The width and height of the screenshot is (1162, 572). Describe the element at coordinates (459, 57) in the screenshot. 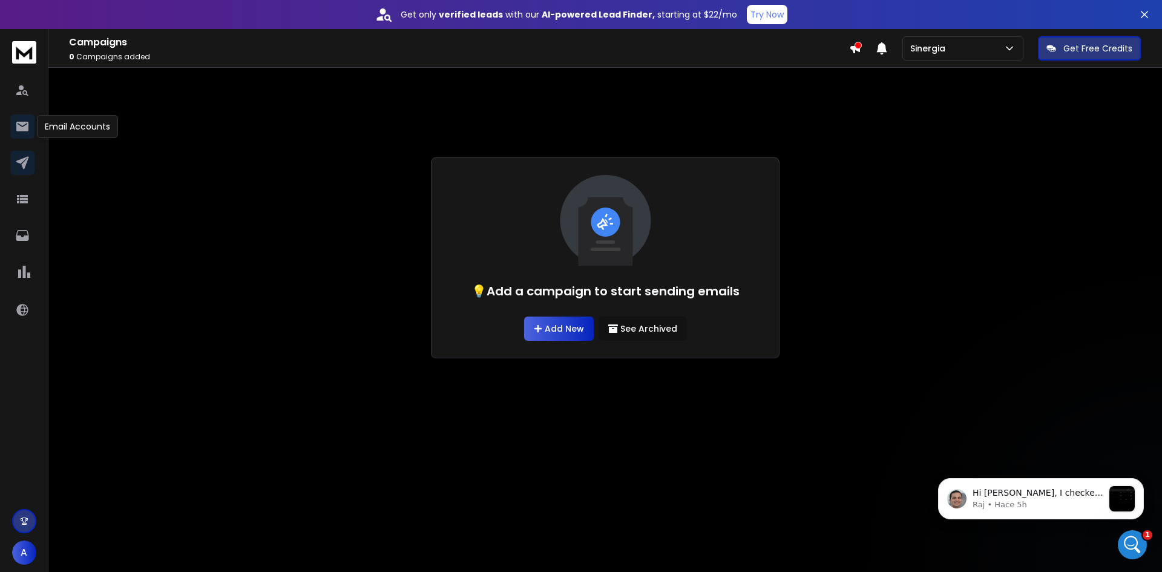

I see `p: Campaigns added` at that location.